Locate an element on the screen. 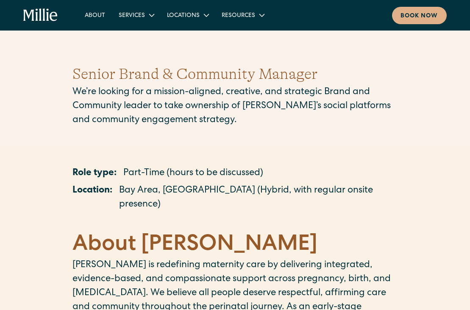 Image resolution: width=470 pixels, height=310 pixels. p: We’re looking for a mission-aligned, creative, and strategic Brand and Community leader to take o... is located at coordinates (235, 106).